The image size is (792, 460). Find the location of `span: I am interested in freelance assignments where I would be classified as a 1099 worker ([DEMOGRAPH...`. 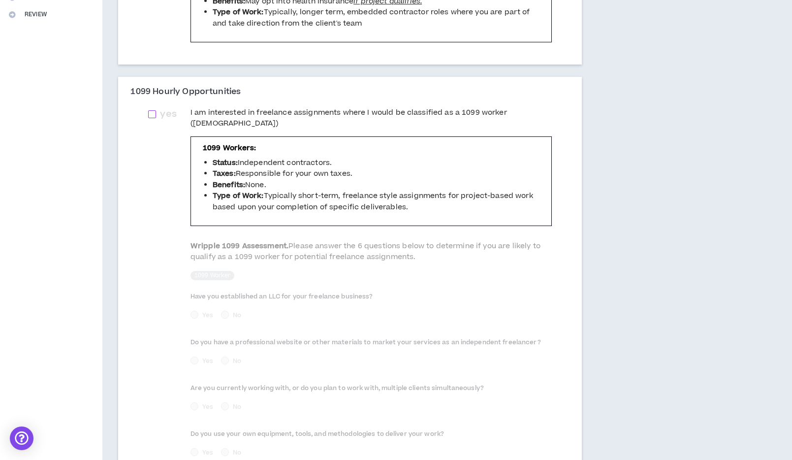

span: I am interested in freelance assignments where I would be classified as a 1099 worker ([DEMOGRAPH... is located at coordinates (371, 118).